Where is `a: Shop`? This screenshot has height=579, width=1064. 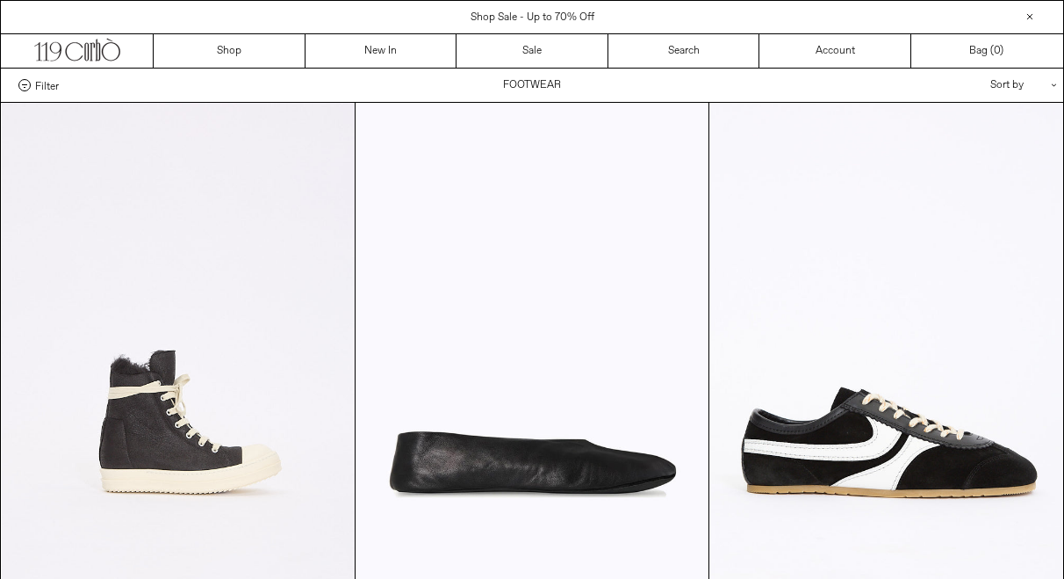
a: Shop is located at coordinates (229, 51).